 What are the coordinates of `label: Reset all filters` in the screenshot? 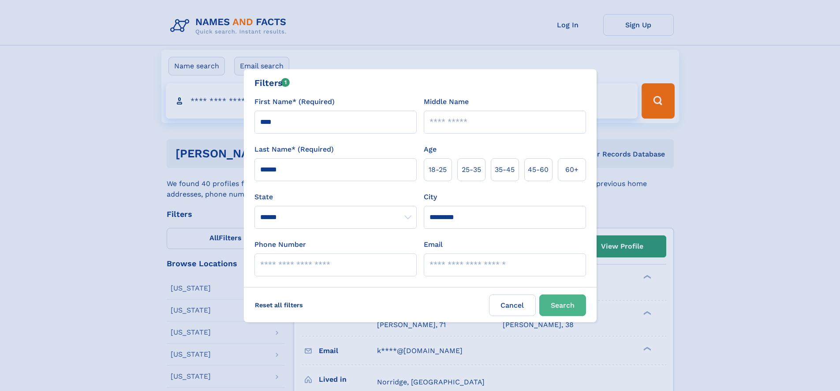 It's located at (279, 305).